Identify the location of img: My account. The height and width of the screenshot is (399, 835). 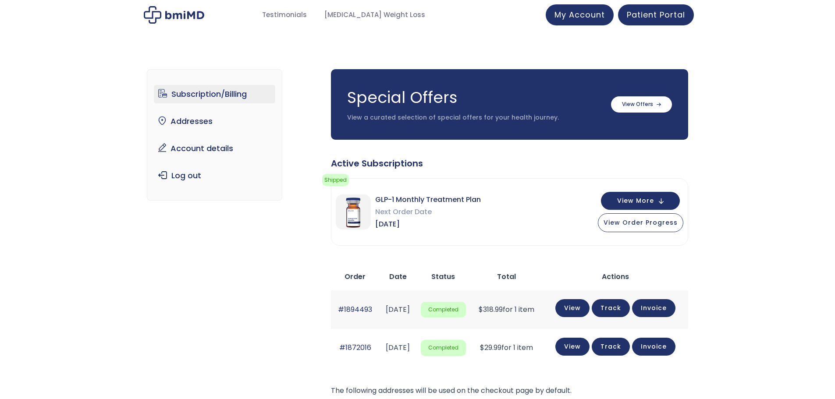
(174, 15).